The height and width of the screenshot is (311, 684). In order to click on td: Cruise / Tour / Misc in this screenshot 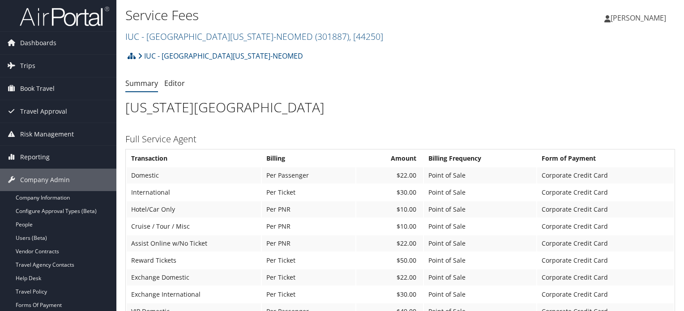, I will do `click(194, 227)`.